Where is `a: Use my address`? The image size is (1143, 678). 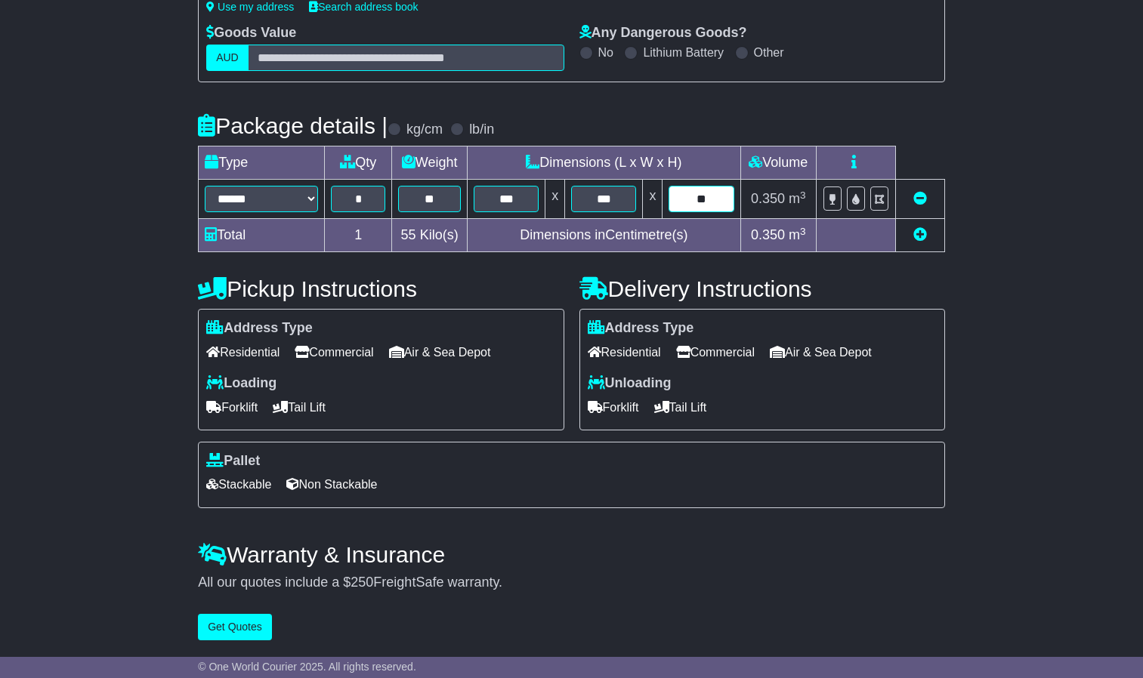
a: Use my address is located at coordinates (250, 7).